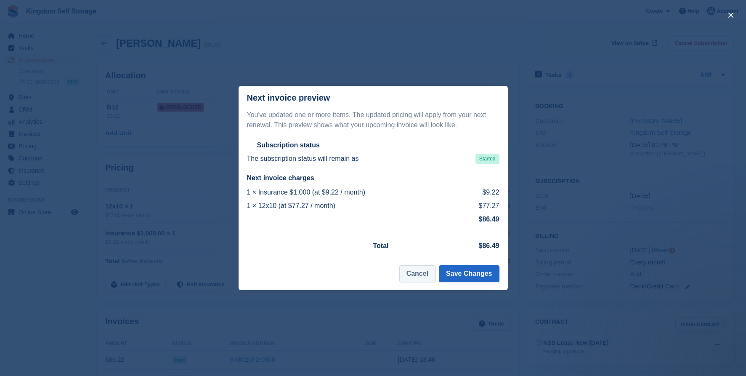  Describe the element at coordinates (469, 273) in the screenshot. I see `button: Save Changes` at that location.